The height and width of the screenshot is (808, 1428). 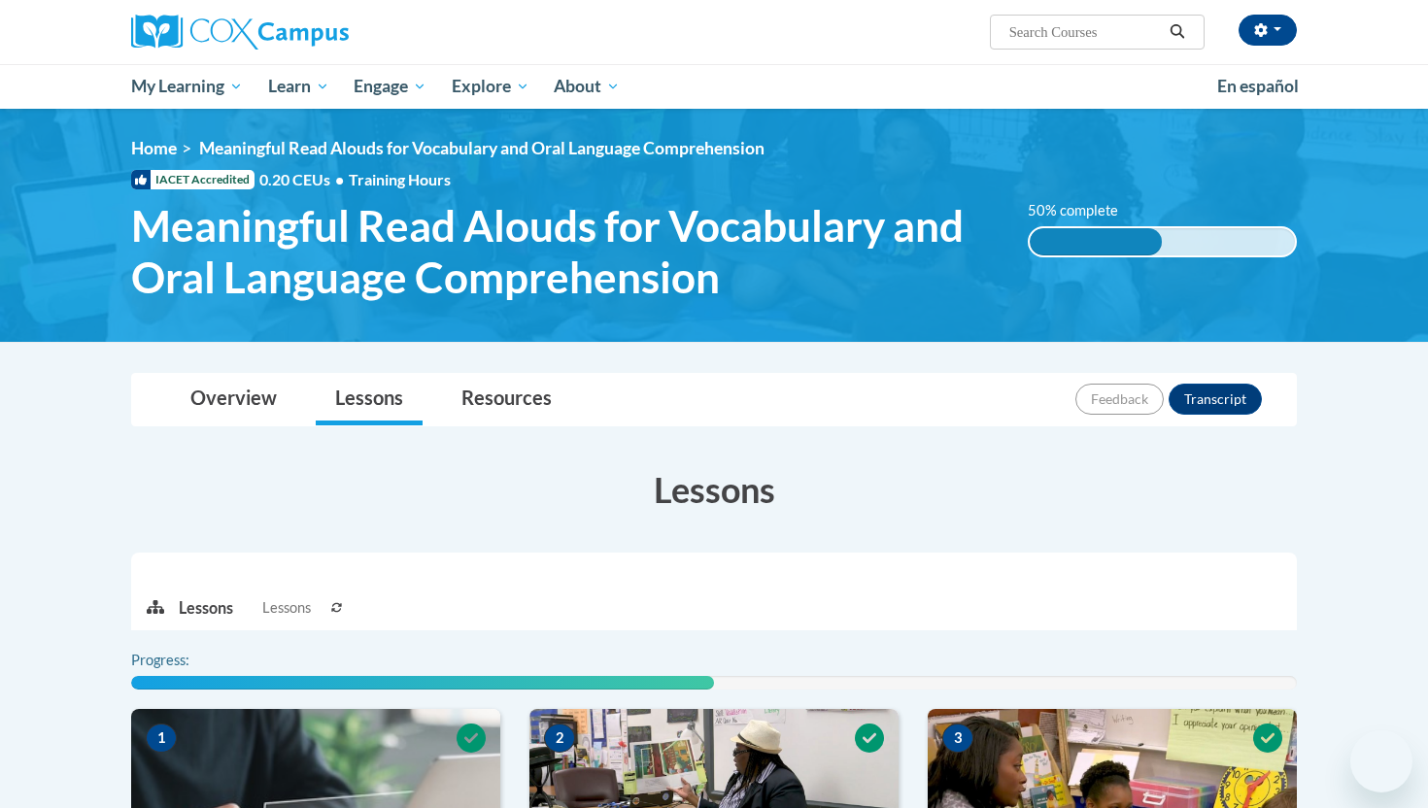 What do you see at coordinates (298, 86) in the screenshot?
I see `a: Learn` at bounding box center [298, 86].